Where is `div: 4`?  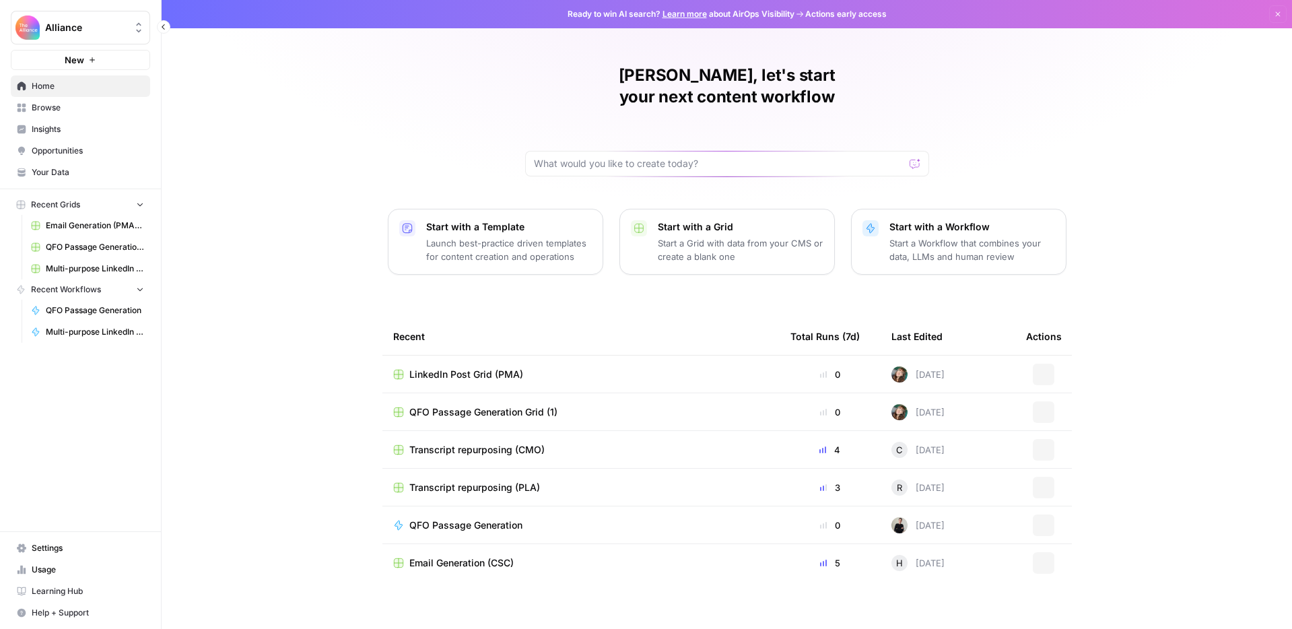 div: 4 is located at coordinates (830, 450).